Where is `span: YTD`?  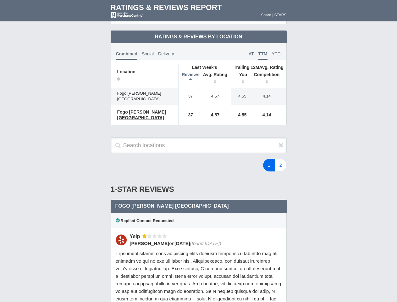
span: YTD is located at coordinates (276, 54).